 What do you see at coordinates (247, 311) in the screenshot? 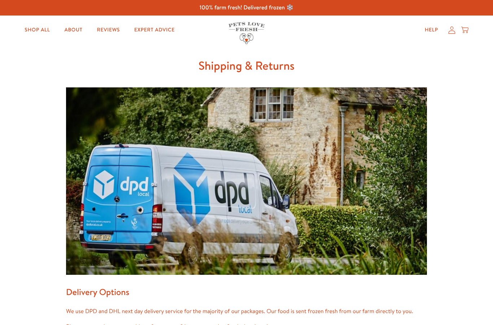
I see `p: We use DPD and DHL next day delivery service for the majority of our packages. Our food is sent f...` at bounding box center [247, 311].